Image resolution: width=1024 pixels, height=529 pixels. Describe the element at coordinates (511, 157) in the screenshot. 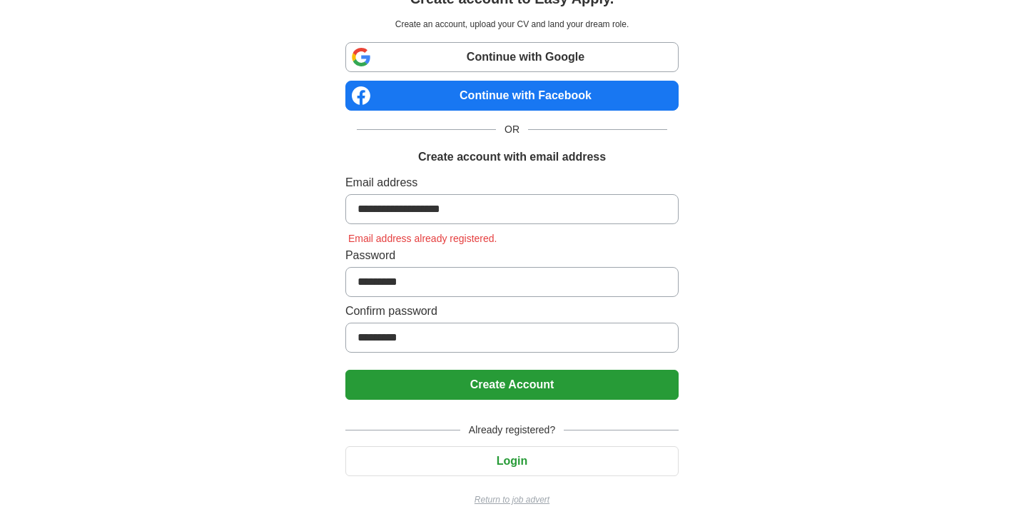

I see `h1: Create account with email address` at that location.